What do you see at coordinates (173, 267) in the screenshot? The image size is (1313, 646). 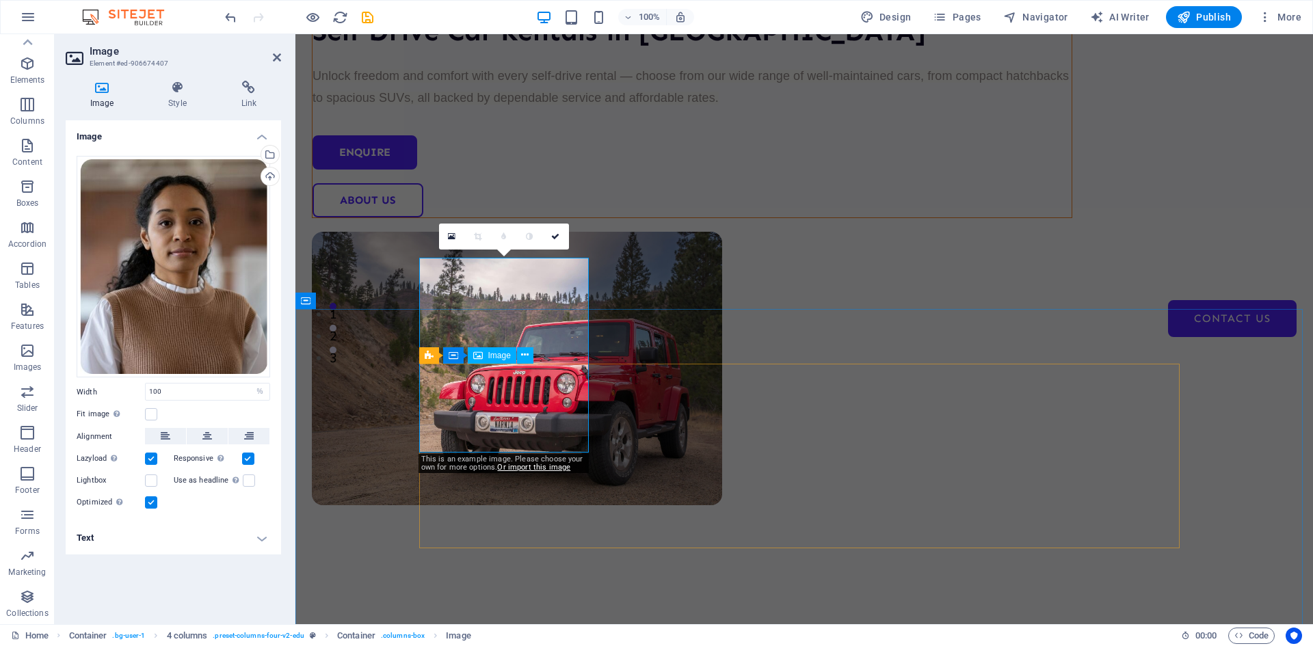 I see `div: students.jpg` at bounding box center [173, 267].